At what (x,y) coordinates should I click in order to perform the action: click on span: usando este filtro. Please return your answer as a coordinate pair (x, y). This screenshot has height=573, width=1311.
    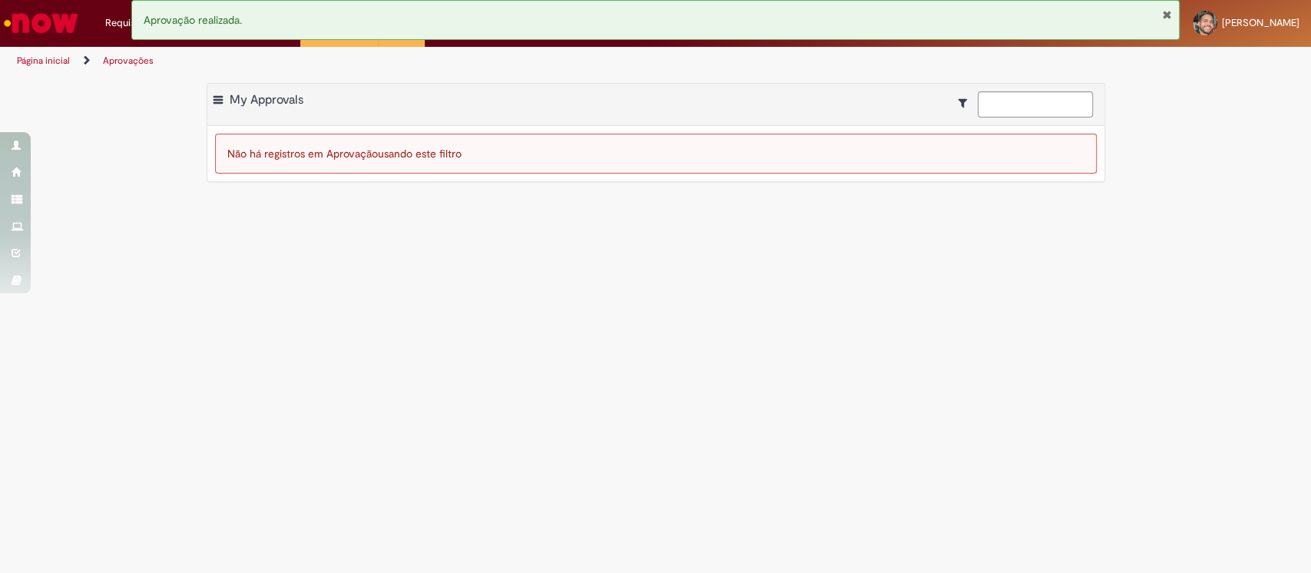
    Looking at the image, I should click on (419, 154).